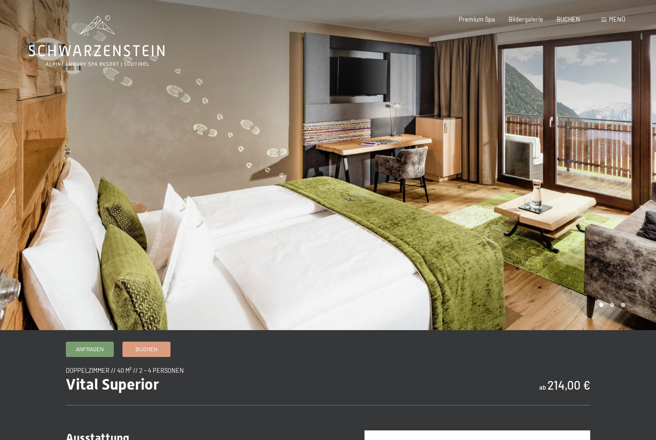  What do you see at coordinates (477, 19) in the screenshot?
I see `span: Premium Spa` at bounding box center [477, 19].